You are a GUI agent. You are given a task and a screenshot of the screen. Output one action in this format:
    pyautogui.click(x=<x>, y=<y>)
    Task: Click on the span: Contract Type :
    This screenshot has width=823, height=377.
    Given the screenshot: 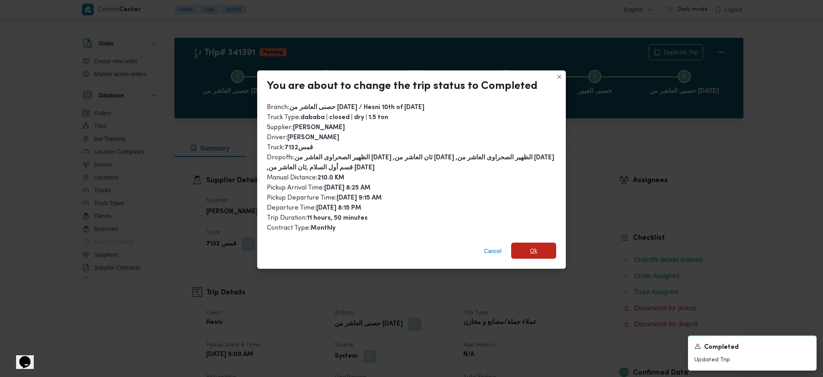 What is the action you would take?
    pyautogui.click(x=301, y=228)
    